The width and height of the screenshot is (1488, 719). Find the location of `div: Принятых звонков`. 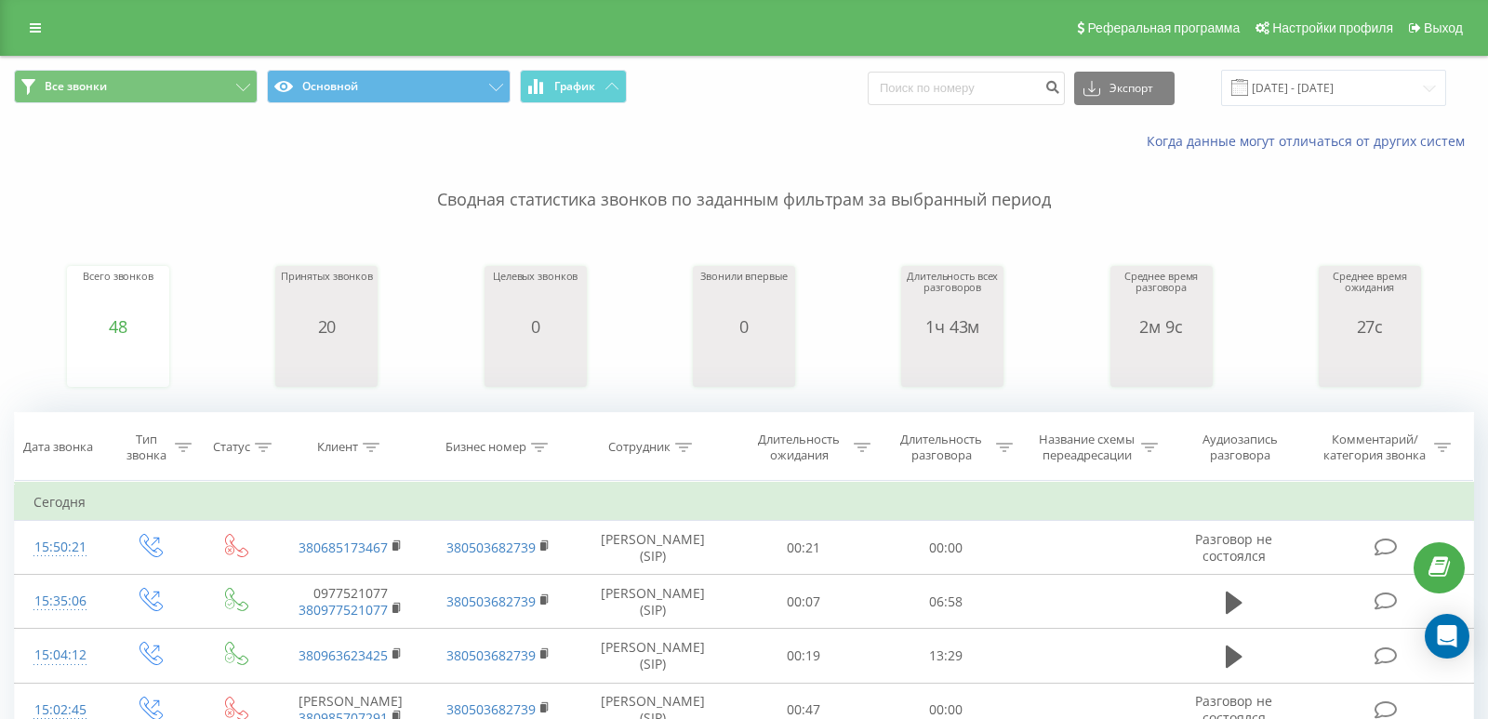

div: Принятых звонков is located at coordinates (327, 294).